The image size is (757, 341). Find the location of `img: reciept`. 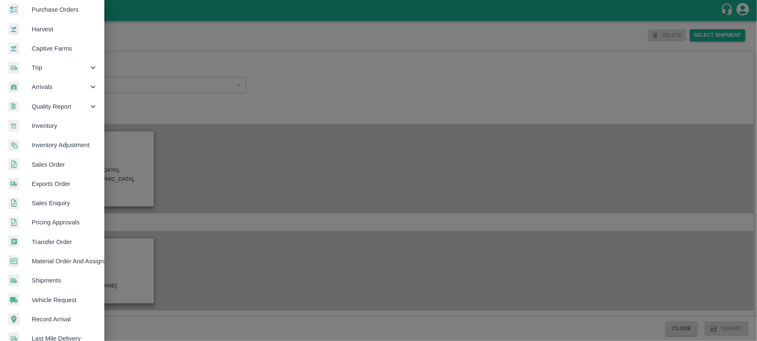

img: reciept is located at coordinates (14, 10).